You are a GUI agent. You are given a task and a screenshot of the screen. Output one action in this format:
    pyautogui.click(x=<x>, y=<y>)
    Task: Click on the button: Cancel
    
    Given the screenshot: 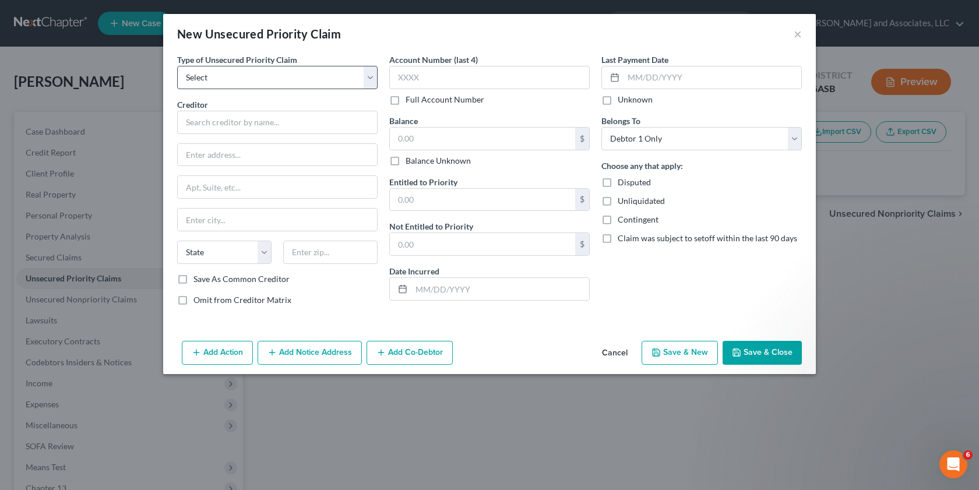 What is the action you would take?
    pyautogui.click(x=615, y=354)
    